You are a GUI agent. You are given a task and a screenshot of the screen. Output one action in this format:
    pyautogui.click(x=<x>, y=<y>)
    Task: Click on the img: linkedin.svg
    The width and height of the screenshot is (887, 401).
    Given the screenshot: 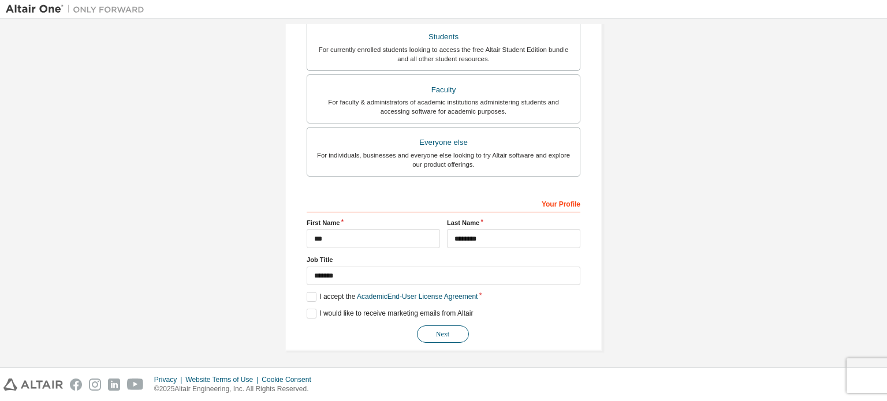 What is the action you would take?
    pyautogui.click(x=114, y=385)
    